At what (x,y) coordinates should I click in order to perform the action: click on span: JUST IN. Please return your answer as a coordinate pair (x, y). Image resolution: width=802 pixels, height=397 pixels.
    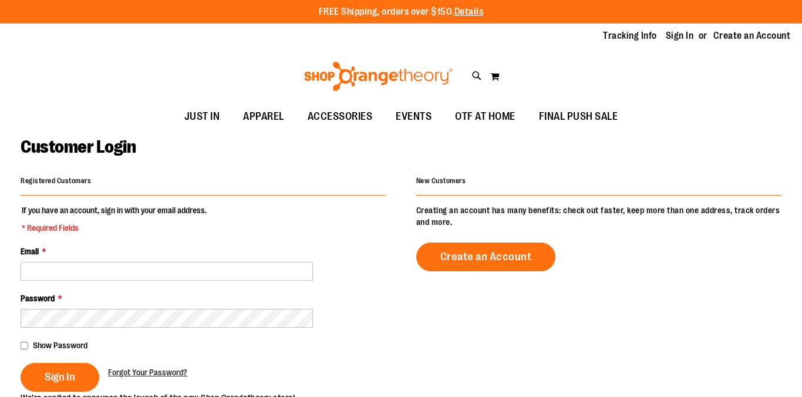
    Looking at the image, I should click on (202, 116).